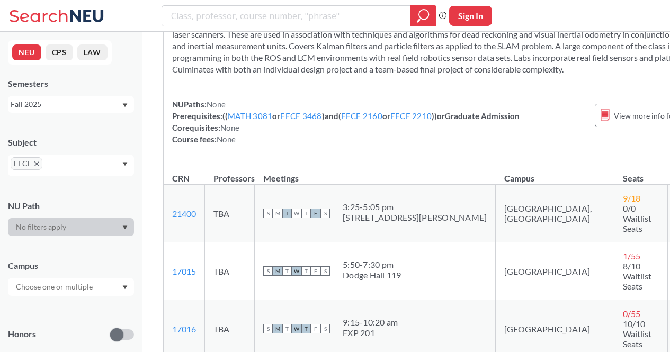 Image resolution: width=670 pixels, height=352 pixels. I want to click on div: CRN, so click(181, 179).